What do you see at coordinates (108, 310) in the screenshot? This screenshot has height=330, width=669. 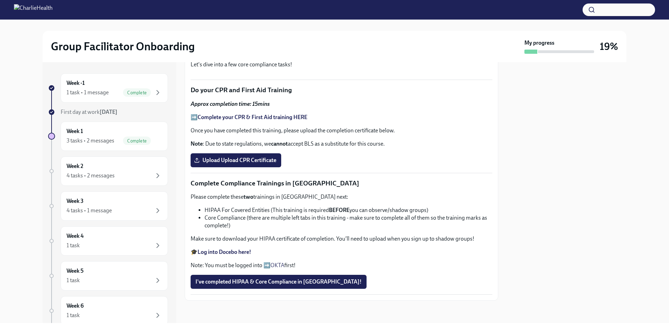 I see `a: Week 61 task` at bounding box center [108, 310].